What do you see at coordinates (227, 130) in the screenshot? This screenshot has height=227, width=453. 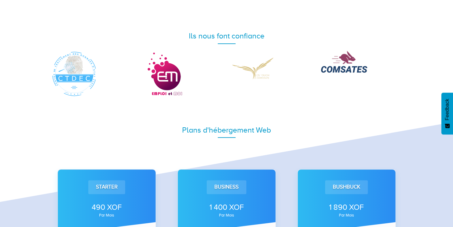 I see `div: Plans d'hébergement Web` at bounding box center [227, 130].